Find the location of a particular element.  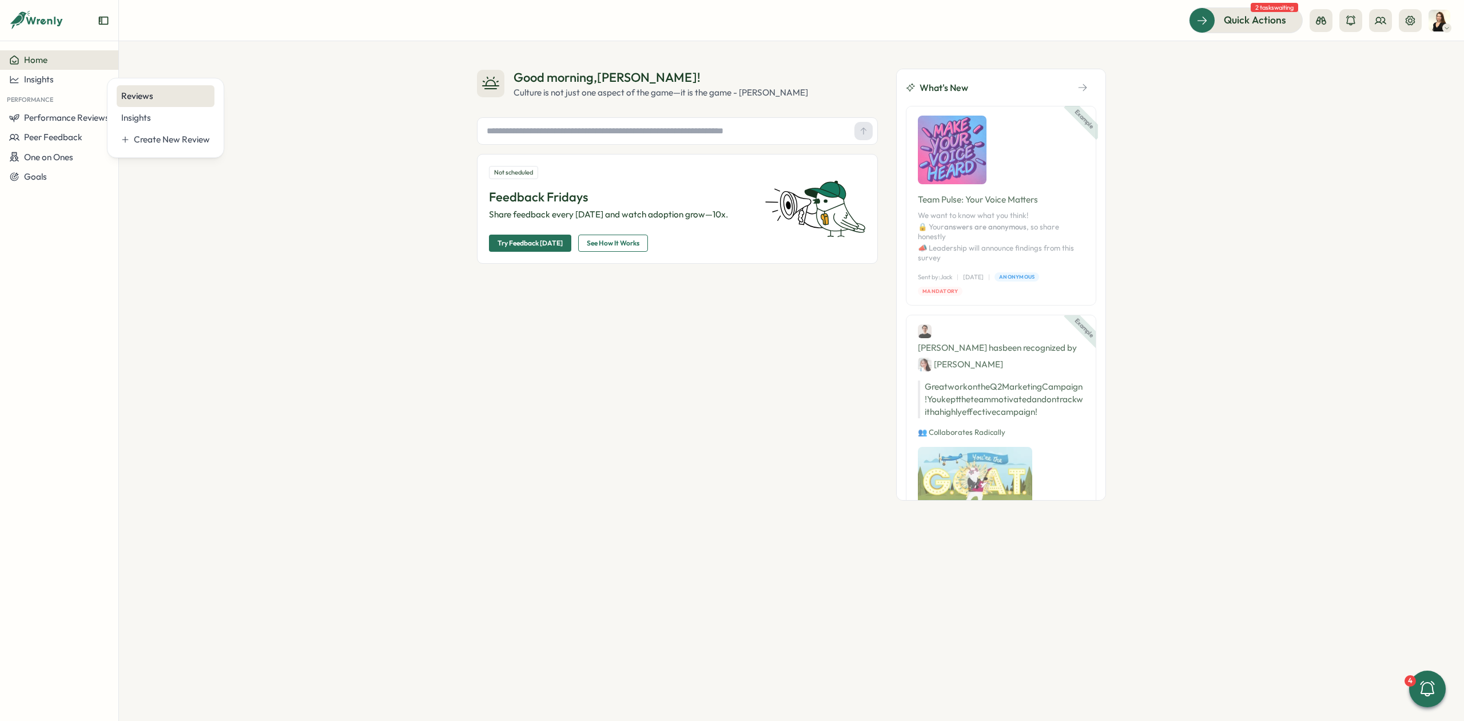

a: Insights is located at coordinates (165, 118).